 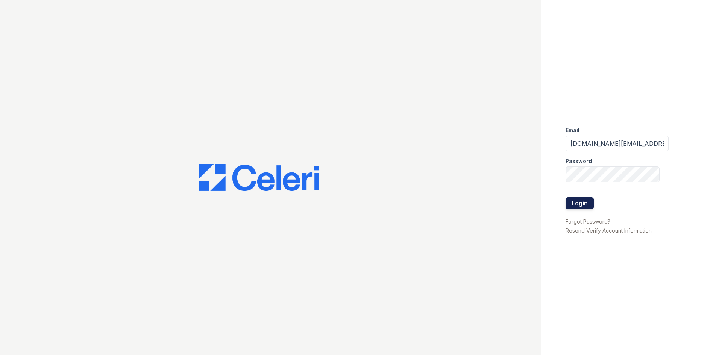 What do you see at coordinates (259, 178) in the screenshot?
I see `img: CE_Logo_Blue-a8612792a0a2168367f1c8372b55b34899dd931a85d93a1a3d3e32e68fde9ad4.png` at bounding box center [259, 178].